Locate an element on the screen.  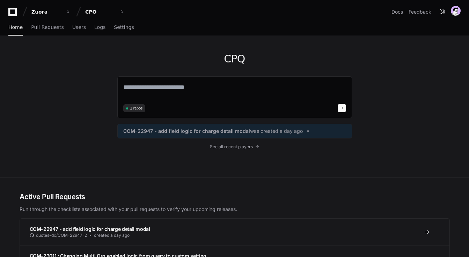
button: Feedback is located at coordinates (419, 12).